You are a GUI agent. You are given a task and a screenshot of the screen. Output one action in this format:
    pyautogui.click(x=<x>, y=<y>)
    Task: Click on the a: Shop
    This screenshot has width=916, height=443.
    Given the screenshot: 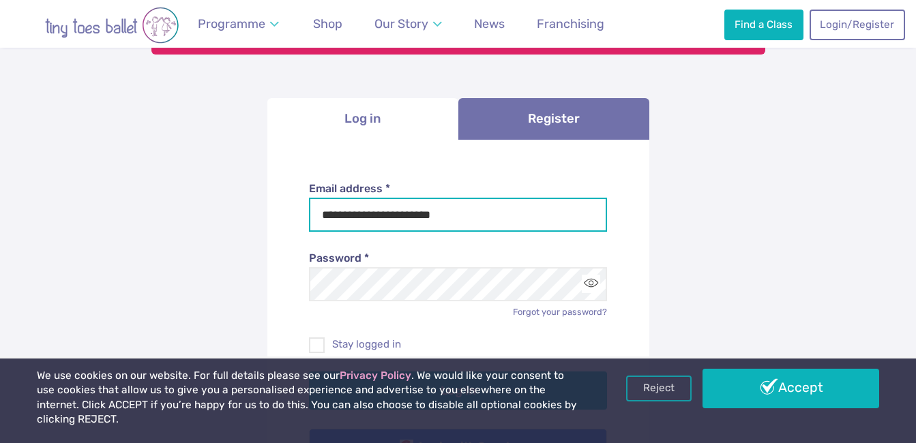 What is the action you would take?
    pyautogui.click(x=327, y=24)
    